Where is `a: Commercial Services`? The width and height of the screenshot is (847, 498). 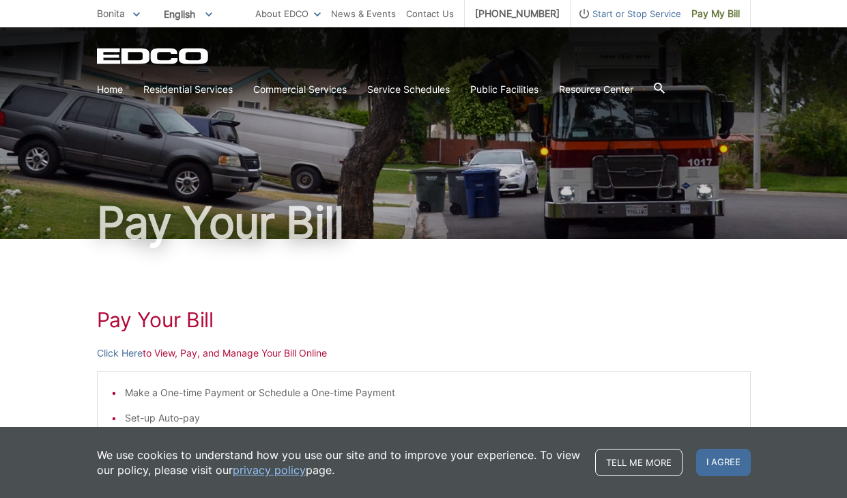
a: Commercial Services is located at coordinates (300, 89).